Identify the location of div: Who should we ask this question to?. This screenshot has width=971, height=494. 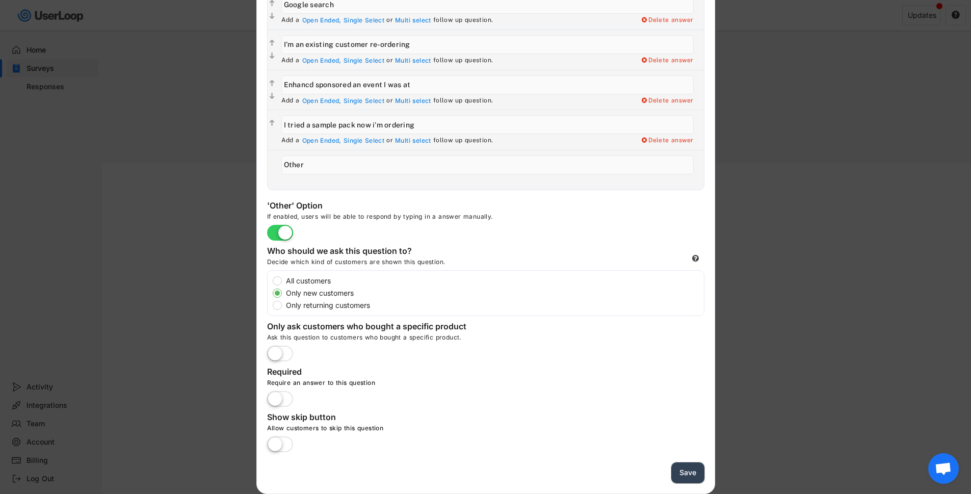
(369, 252).